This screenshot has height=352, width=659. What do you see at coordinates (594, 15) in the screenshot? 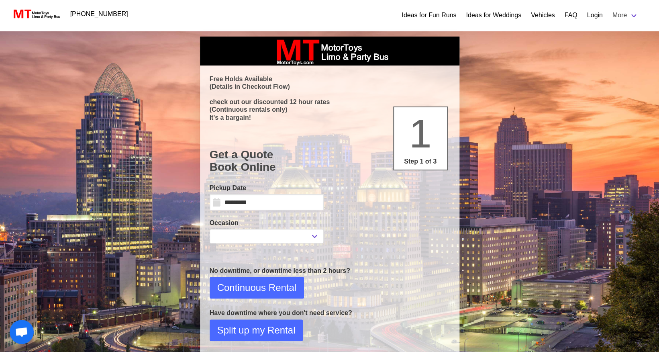
I see `a: Login` at bounding box center [594, 15].